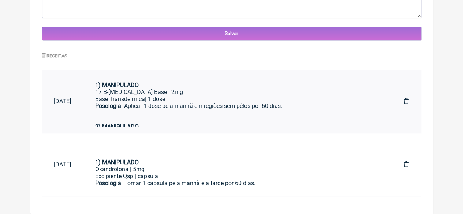 This screenshot has height=214, width=463. Describe the element at coordinates (237, 113) in the screenshot. I see `div: : Aplicar 1 dose pela manhã em regiões sem pêlos por 60 dias.` at that location.